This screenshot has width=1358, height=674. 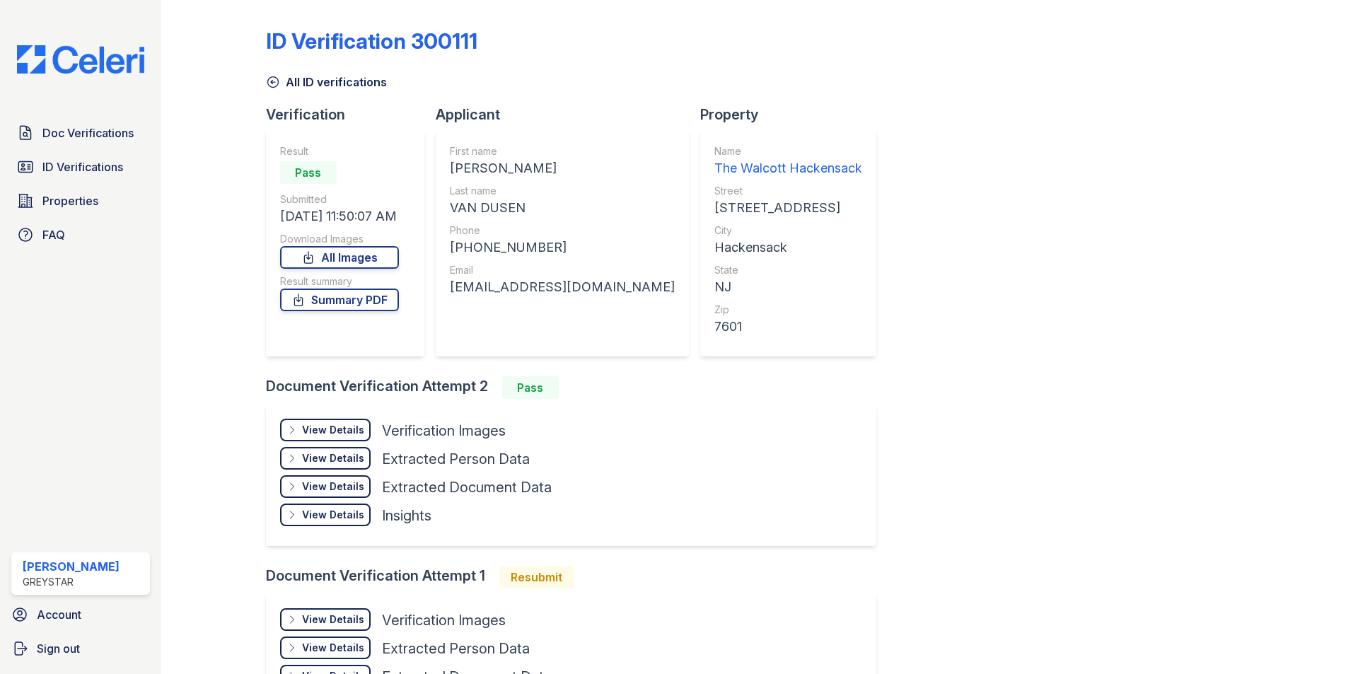 What do you see at coordinates (788, 310) in the screenshot?
I see `div: Zip` at bounding box center [788, 310].